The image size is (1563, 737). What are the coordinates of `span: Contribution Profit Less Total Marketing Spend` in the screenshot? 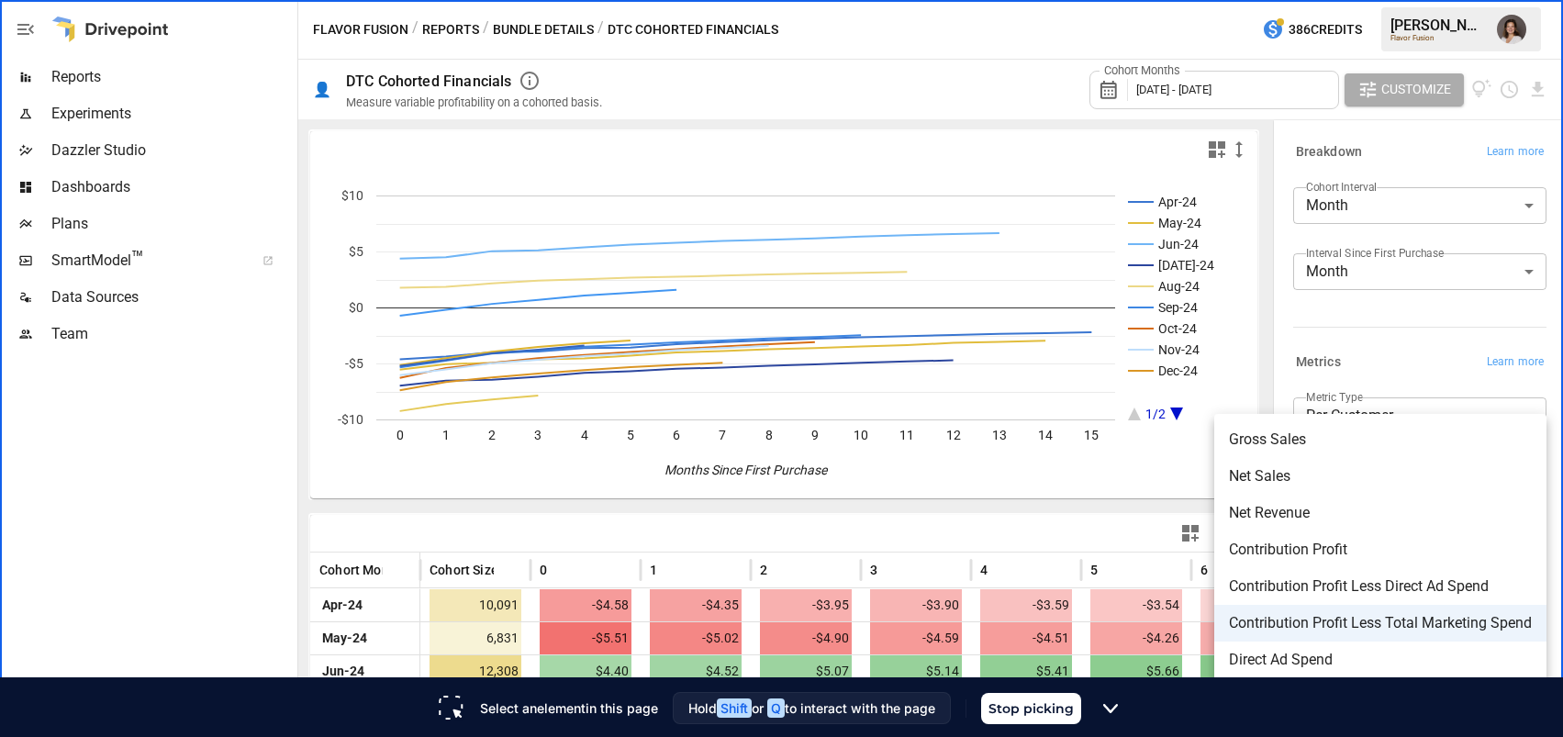 It's located at (1380, 623).